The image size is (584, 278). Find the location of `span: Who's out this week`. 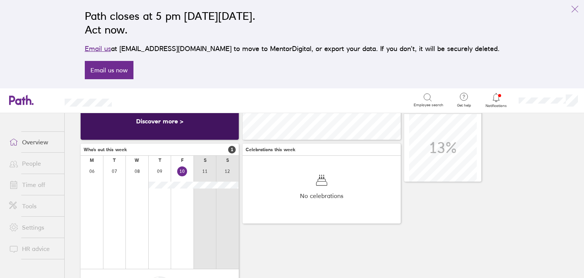

span: Who's out this week is located at coordinates (105, 149).